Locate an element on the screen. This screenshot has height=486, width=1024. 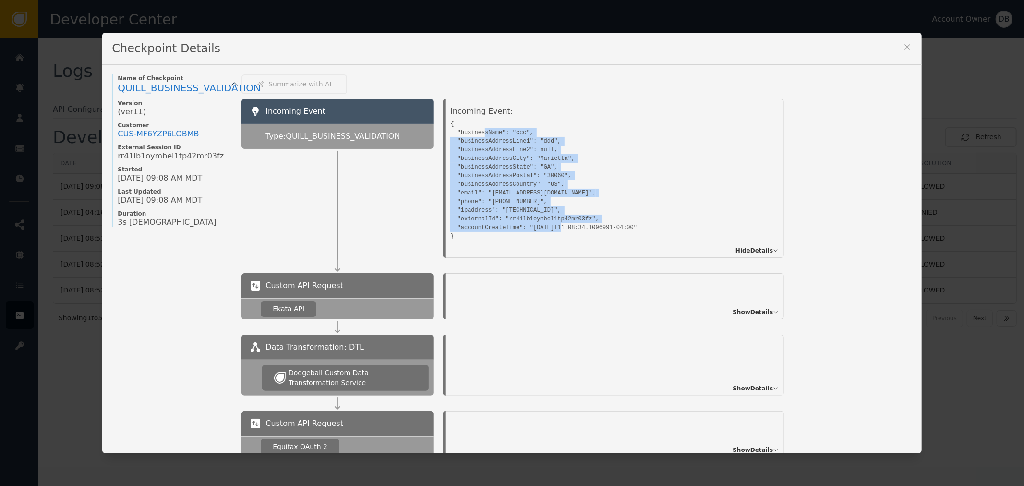
pre: { "businessName": "ccc", "businessAddressLine1": "ddd", "businessAddressLine2": null, "businessAd... is located at coordinates (604, 179).